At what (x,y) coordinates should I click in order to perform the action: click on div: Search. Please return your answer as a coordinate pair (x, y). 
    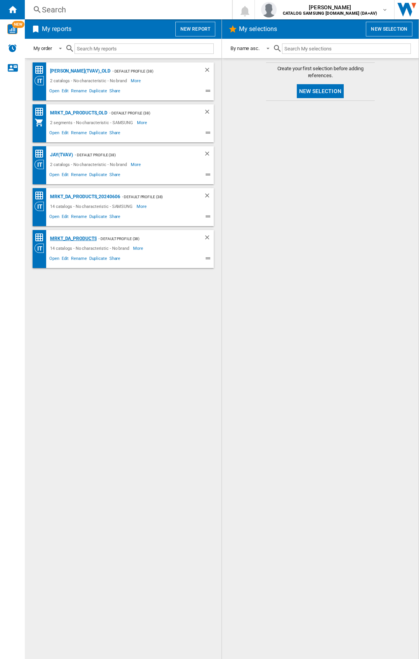
    Looking at the image, I should click on (127, 10).